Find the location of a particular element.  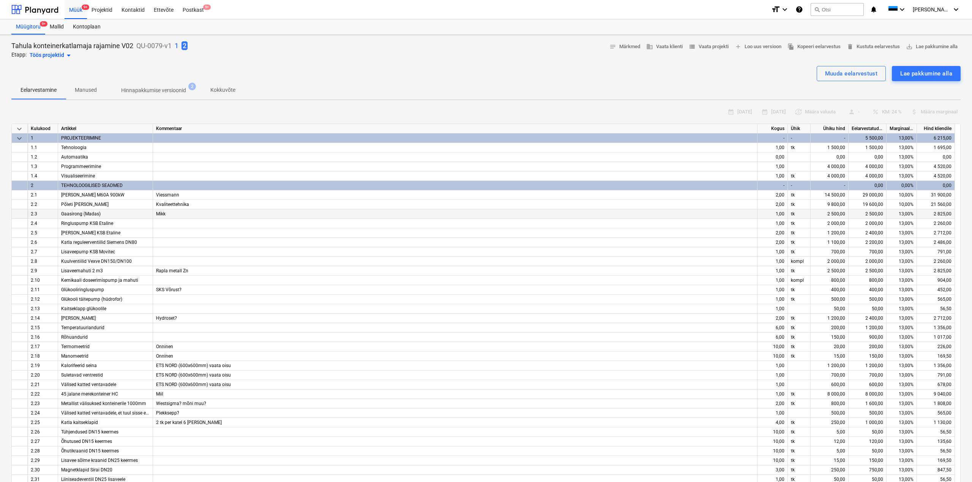

div: 1.1 is located at coordinates (43, 148).